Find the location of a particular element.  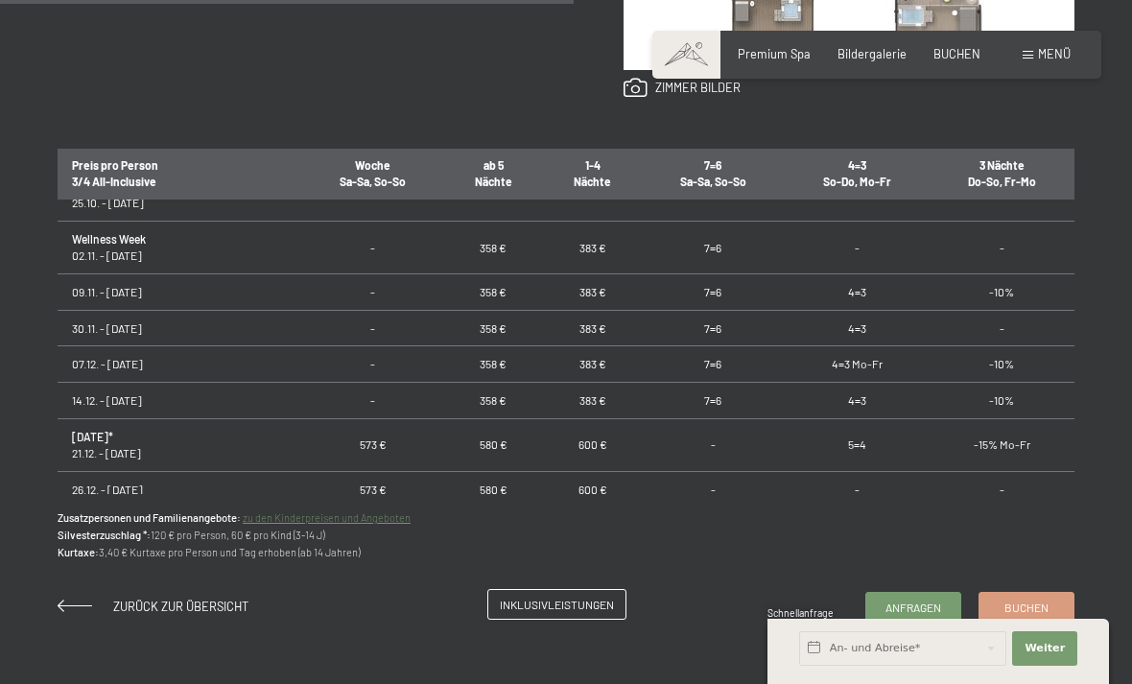

span: BUCHEN is located at coordinates (956, 54).